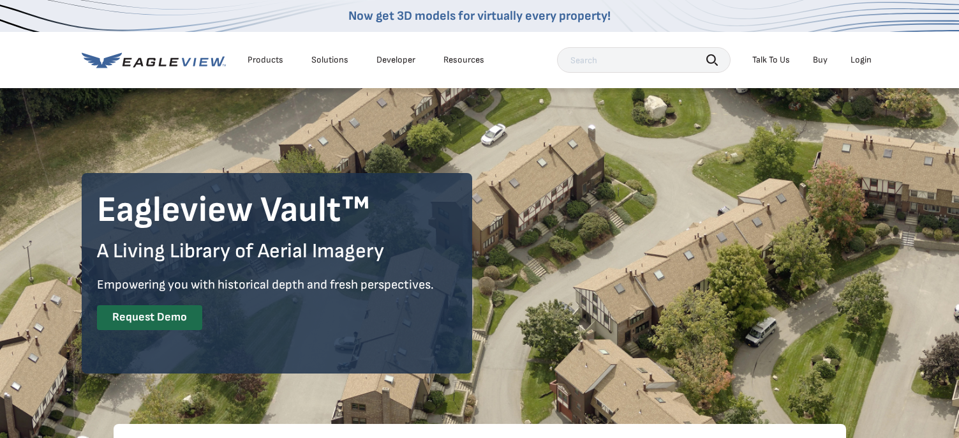 Image resolution: width=959 pixels, height=438 pixels. Describe the element at coordinates (265, 60) in the screenshot. I see `div: Products` at that location.